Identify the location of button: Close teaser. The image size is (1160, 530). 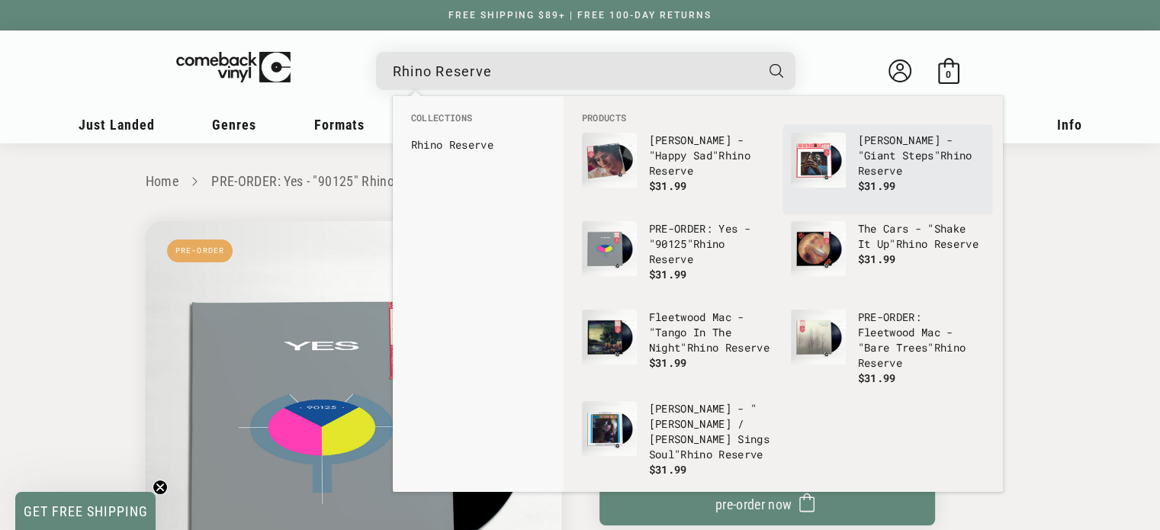
(160, 487).